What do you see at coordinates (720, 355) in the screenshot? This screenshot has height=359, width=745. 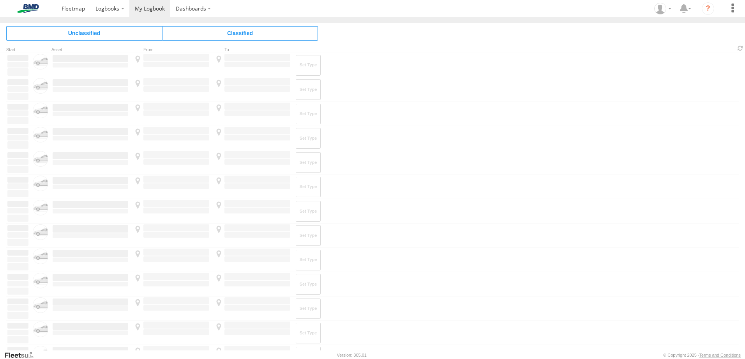 I see `a: Terms and Conditions` at bounding box center [720, 355].